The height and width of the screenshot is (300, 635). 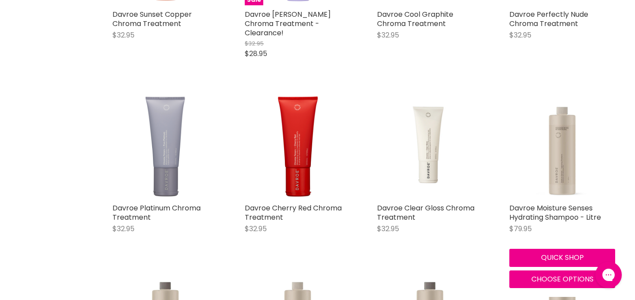 I want to click on img: Davroe Moisture Senses Hydrating Shampoo - Litre, so click(x=562, y=146).